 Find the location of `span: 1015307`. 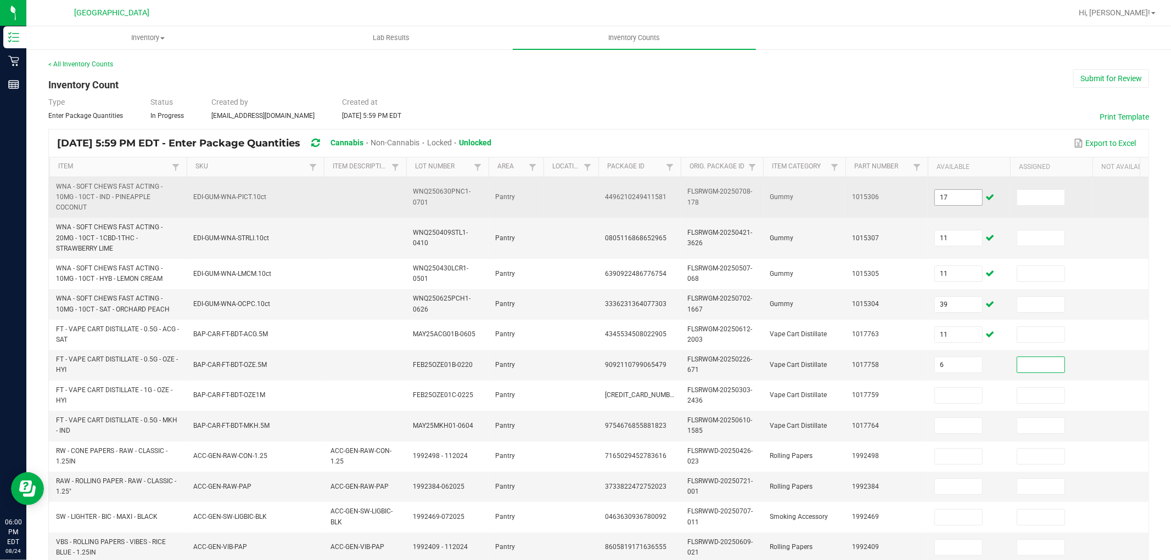

span: 1015307 is located at coordinates (865, 238).